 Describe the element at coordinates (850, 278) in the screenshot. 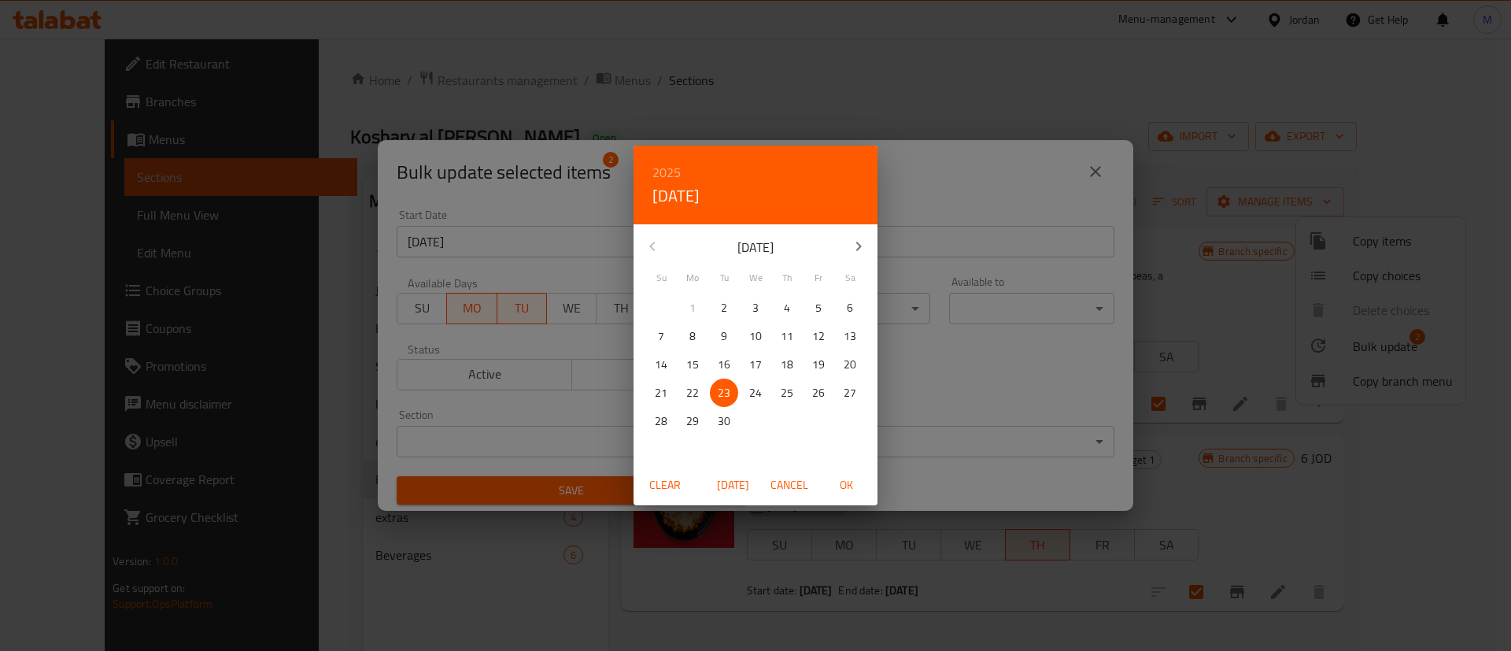

I see `span: Sa` at that location.